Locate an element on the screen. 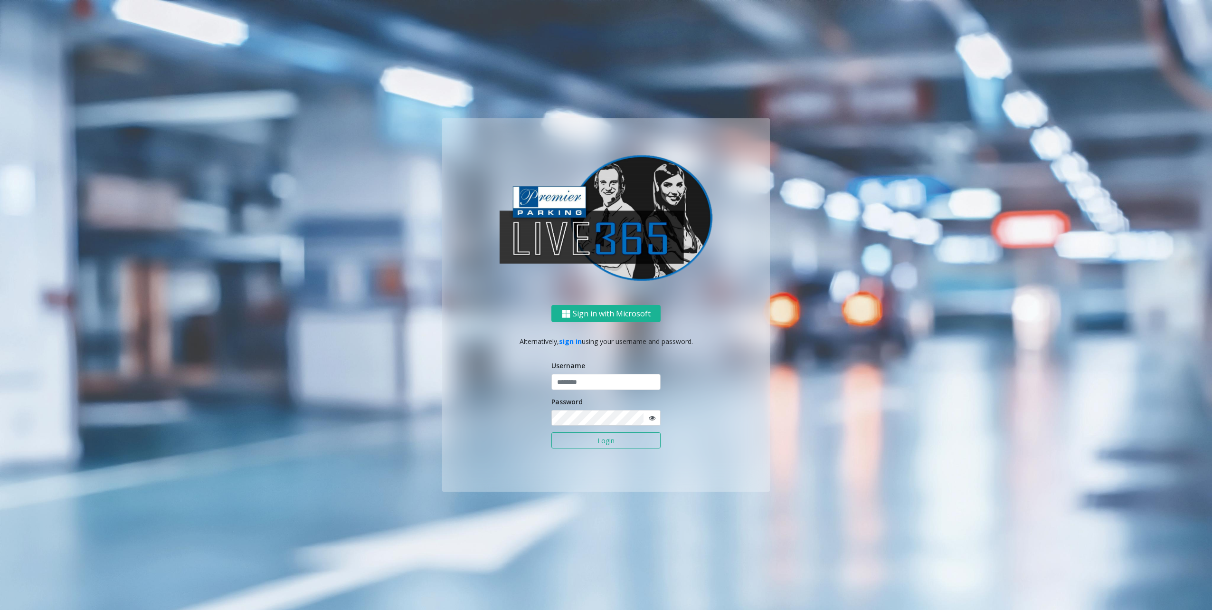 The image size is (1212, 610). label: Password is located at coordinates (567, 401).